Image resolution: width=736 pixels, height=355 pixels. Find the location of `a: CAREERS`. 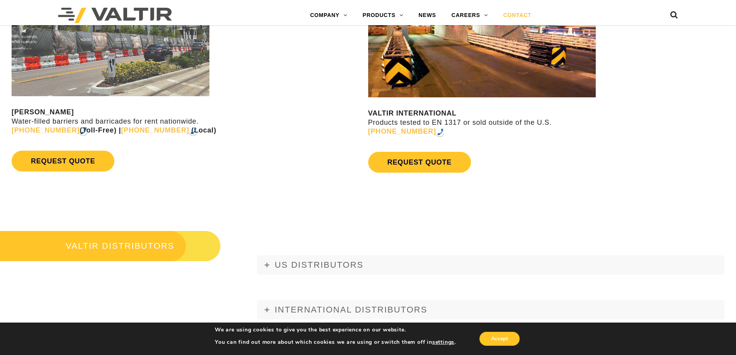

a: CAREERS is located at coordinates (470, 15).